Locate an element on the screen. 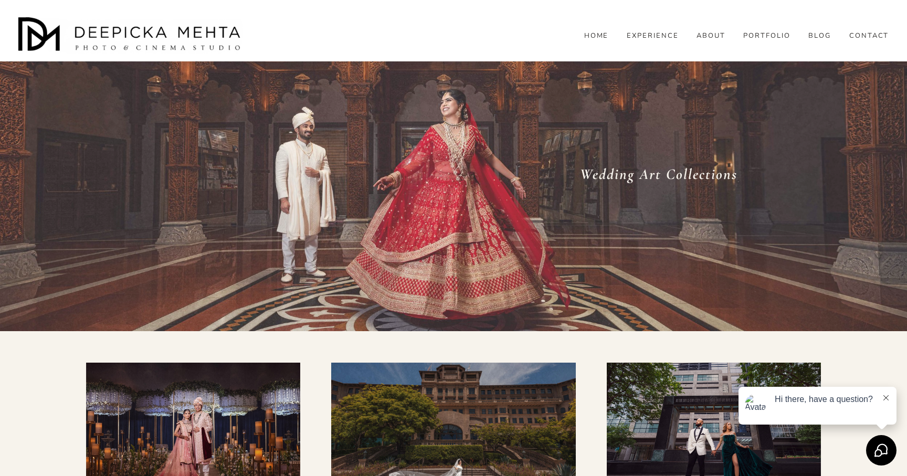 The image size is (907, 476). em: Wedding Art Collections is located at coordinates (659, 174).